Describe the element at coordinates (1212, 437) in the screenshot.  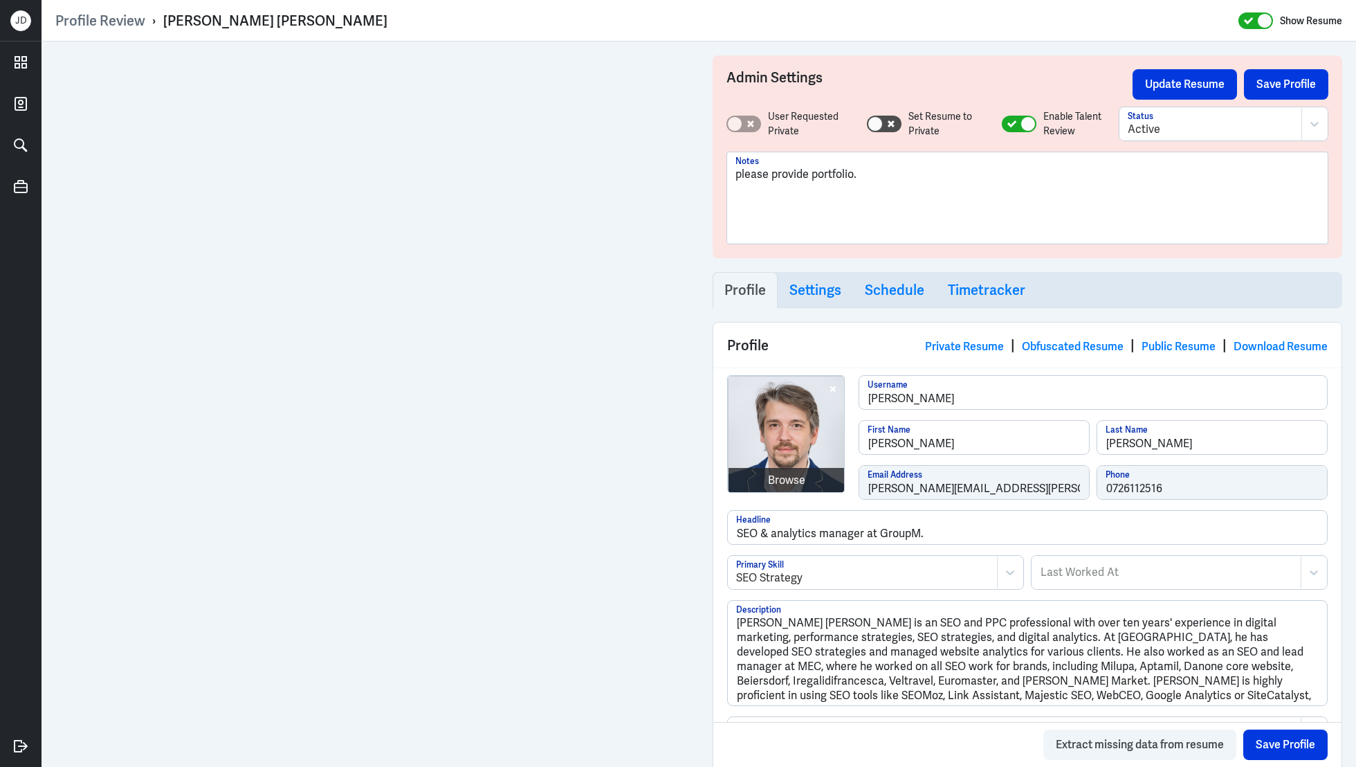
I see `input: Last Name` at that location.